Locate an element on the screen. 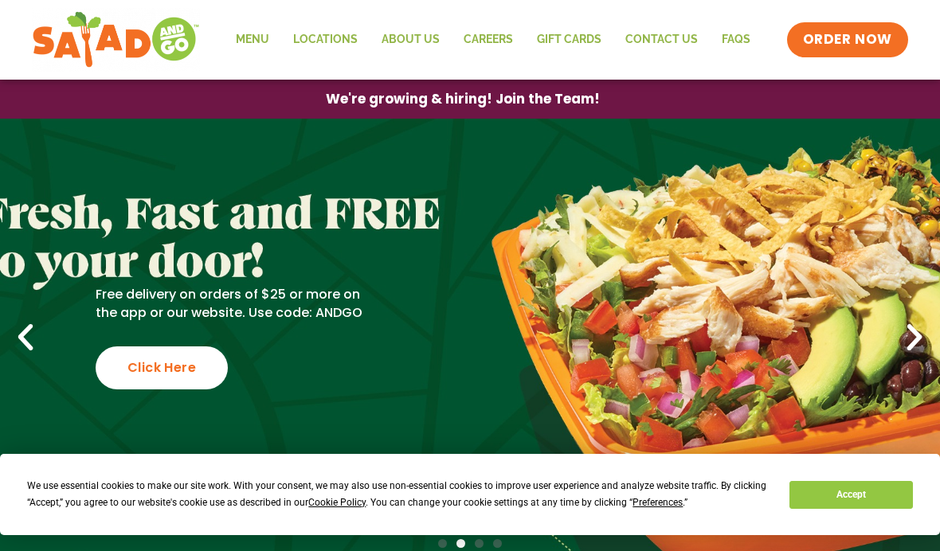  a: Locations is located at coordinates (325, 40).